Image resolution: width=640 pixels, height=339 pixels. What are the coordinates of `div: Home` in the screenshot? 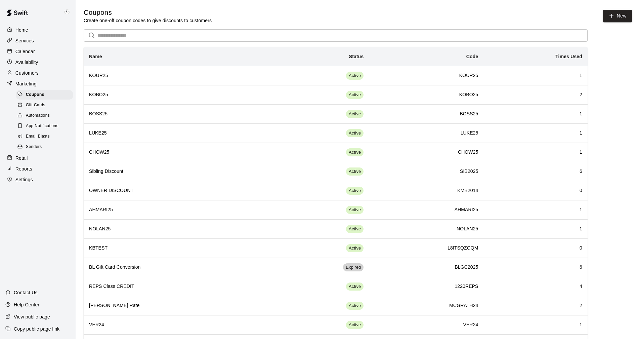 It's located at (38, 30).